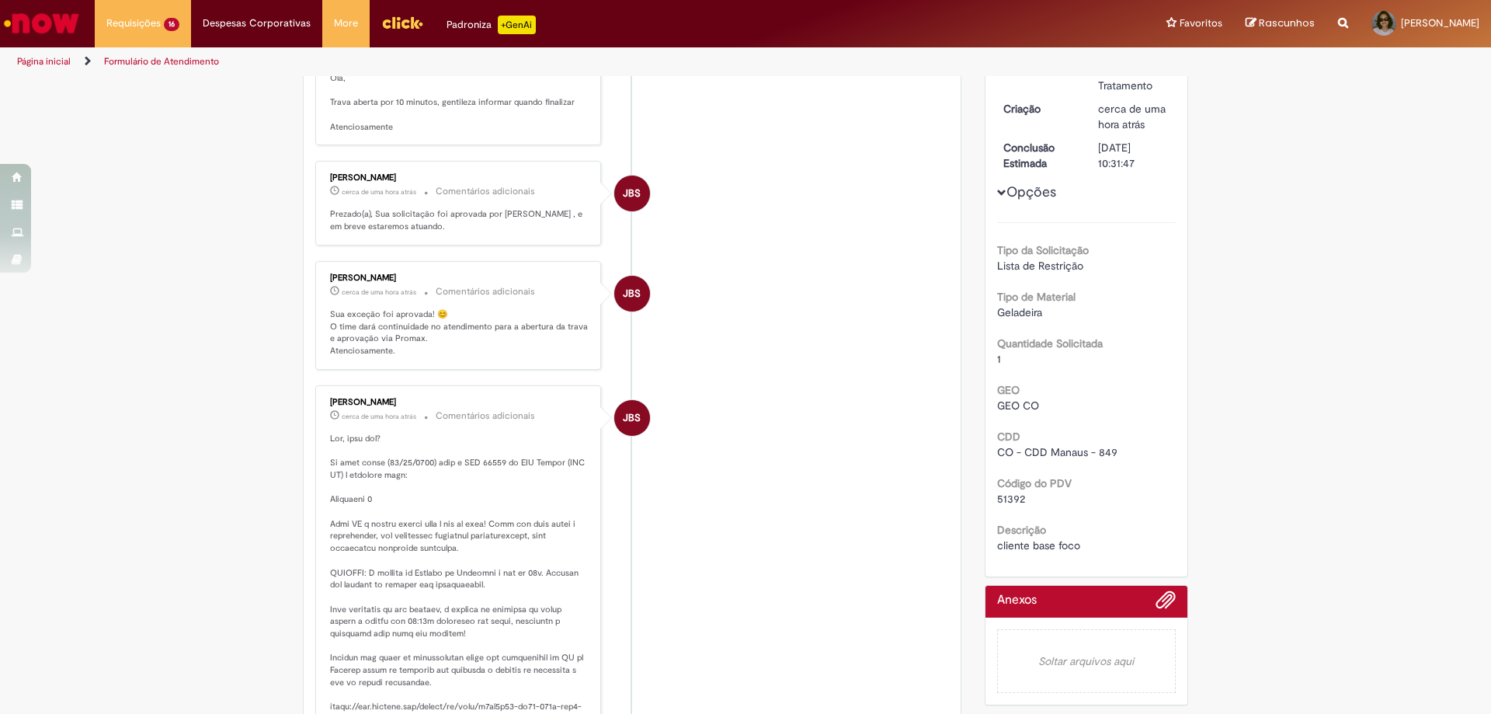 The width and height of the screenshot is (1491, 714). What do you see at coordinates (379, 292) in the screenshot?
I see `time: 29/09/2025 10:31:42` at bounding box center [379, 292].